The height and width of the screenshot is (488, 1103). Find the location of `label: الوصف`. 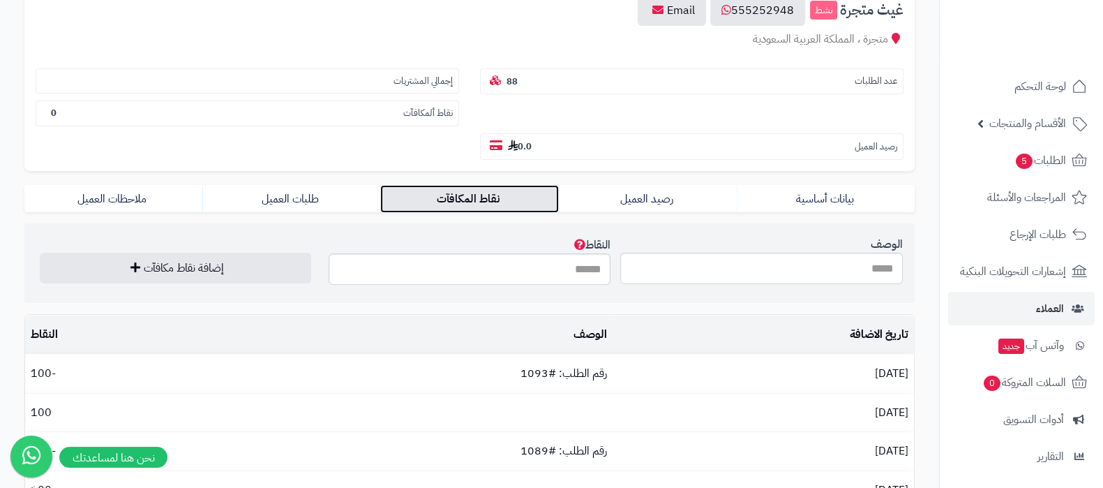

label: الوصف is located at coordinates (887, 241).